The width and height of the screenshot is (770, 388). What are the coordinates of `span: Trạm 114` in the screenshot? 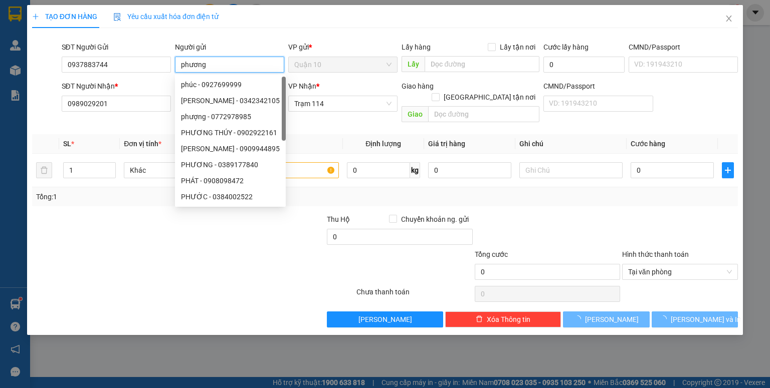 It's located at (343, 104).